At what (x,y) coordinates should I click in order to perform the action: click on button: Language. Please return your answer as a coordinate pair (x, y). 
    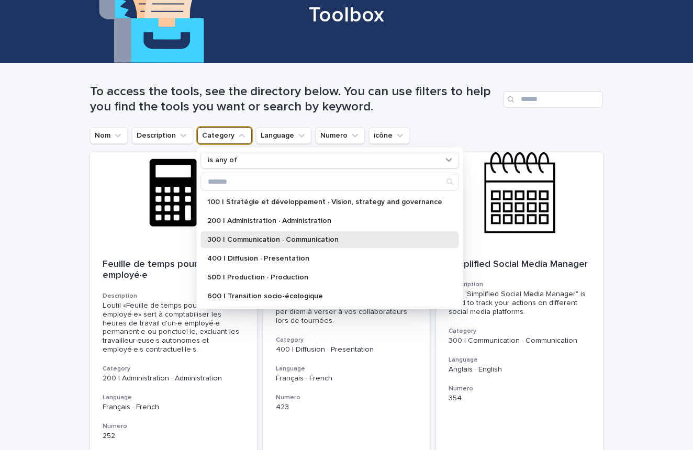
    Looking at the image, I should click on (284, 136).